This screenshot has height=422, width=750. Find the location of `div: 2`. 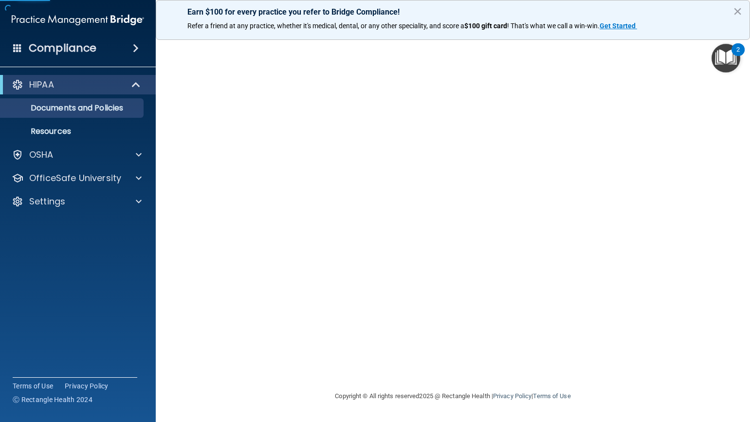

div: 2 is located at coordinates (738, 56).